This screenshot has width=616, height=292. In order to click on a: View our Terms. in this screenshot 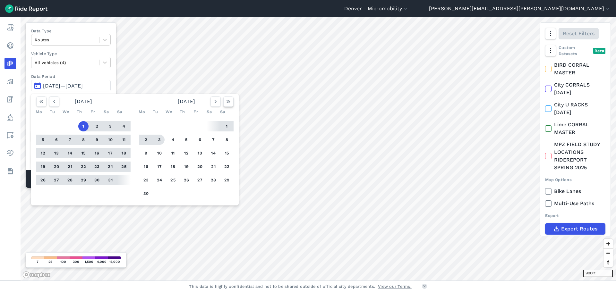, I will do `click(395, 287)`.